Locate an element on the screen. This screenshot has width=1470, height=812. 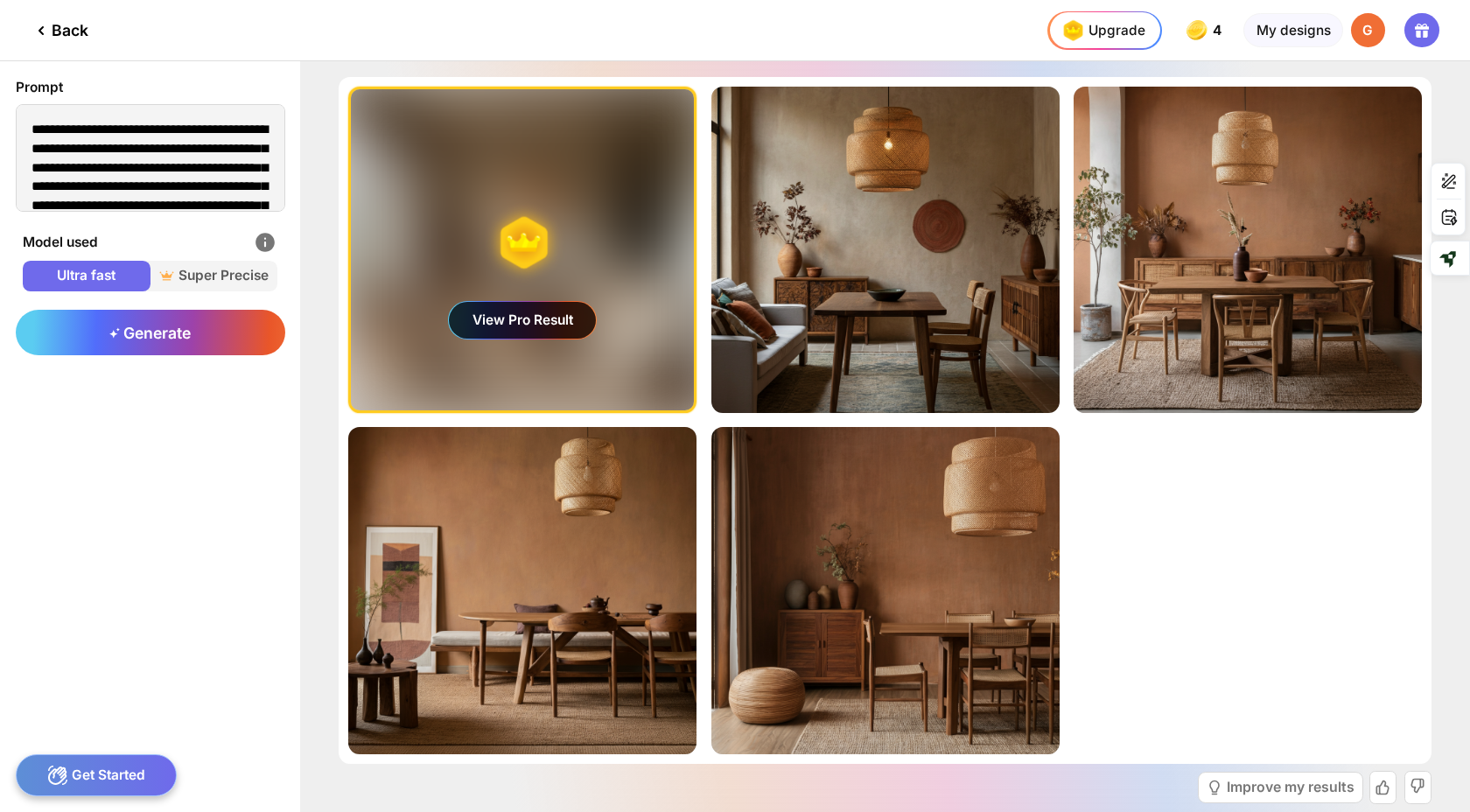
div: G is located at coordinates (1369, 31).